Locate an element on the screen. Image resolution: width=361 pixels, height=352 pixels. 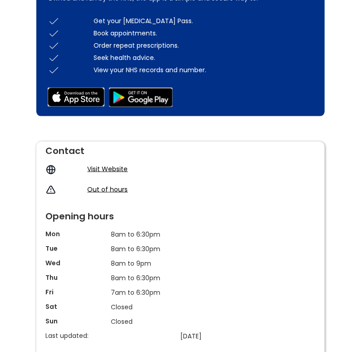
div: Seek health advice. is located at coordinates (204, 58).